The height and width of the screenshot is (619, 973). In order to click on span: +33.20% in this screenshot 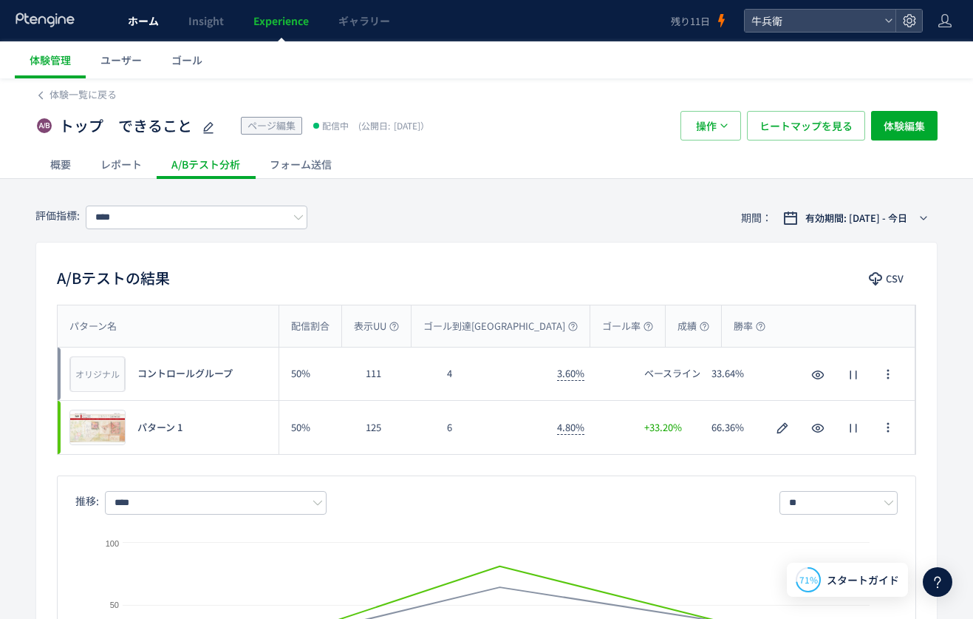, I will do `click(663, 427)`.